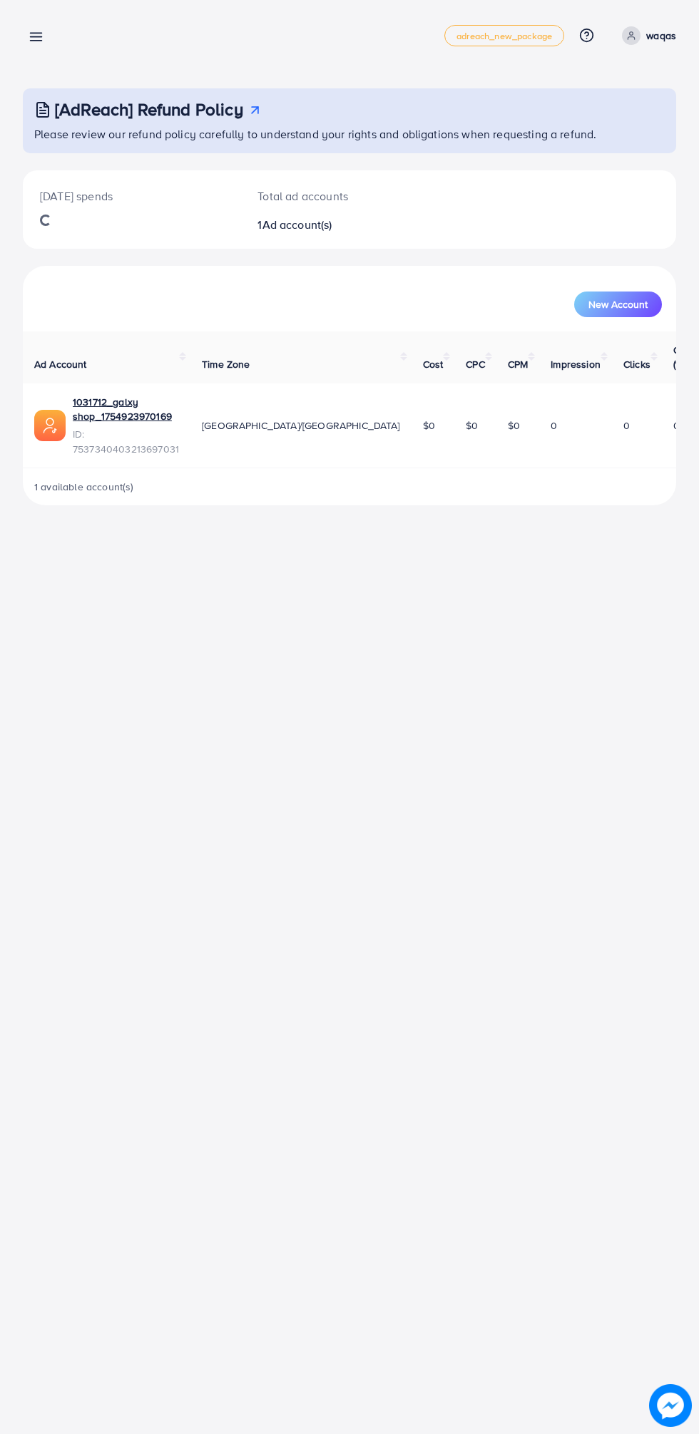 The width and height of the screenshot is (699, 1434). I want to click on span: CTR (%), so click(682, 357).